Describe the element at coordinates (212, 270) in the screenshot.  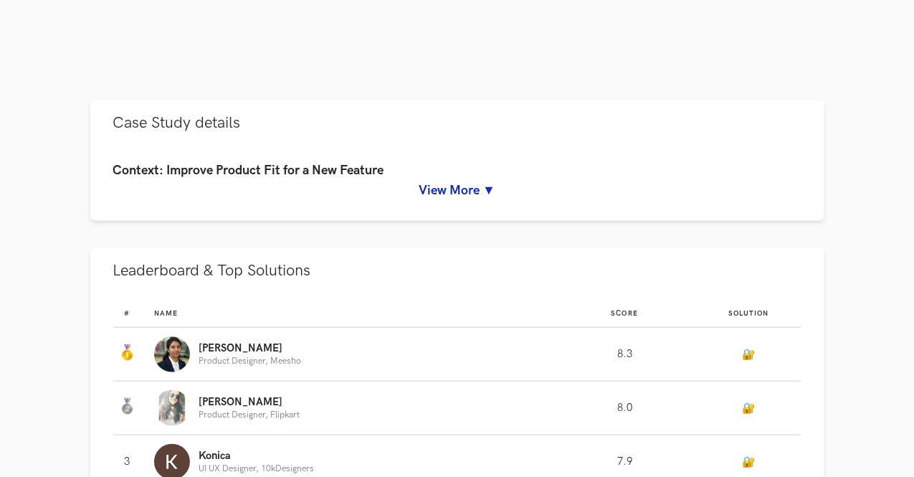
I see `span: Leaderboard & Top Solutions` at that location.